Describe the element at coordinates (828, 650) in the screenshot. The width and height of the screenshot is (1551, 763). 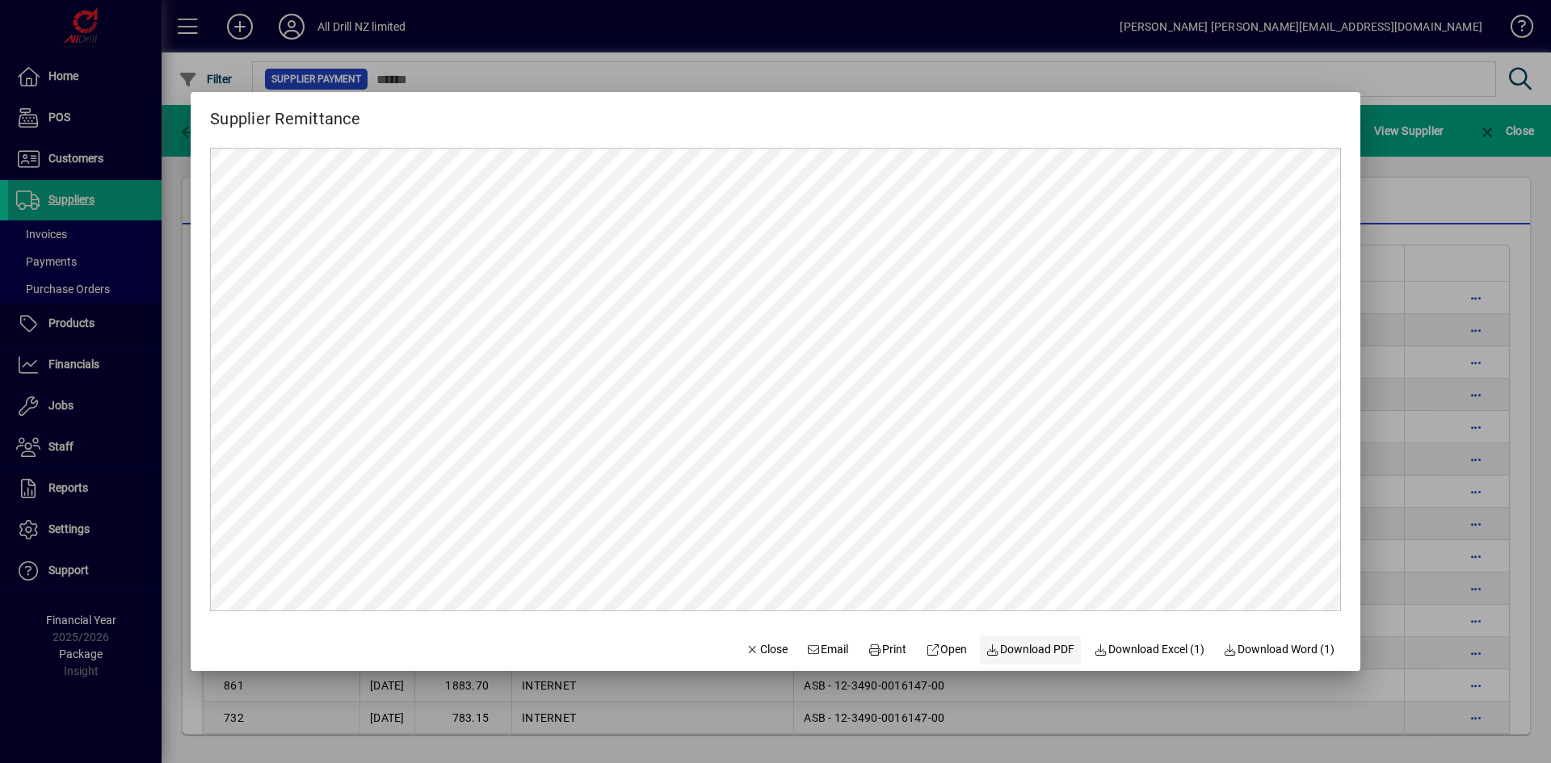
I see `span: Email` at that location.